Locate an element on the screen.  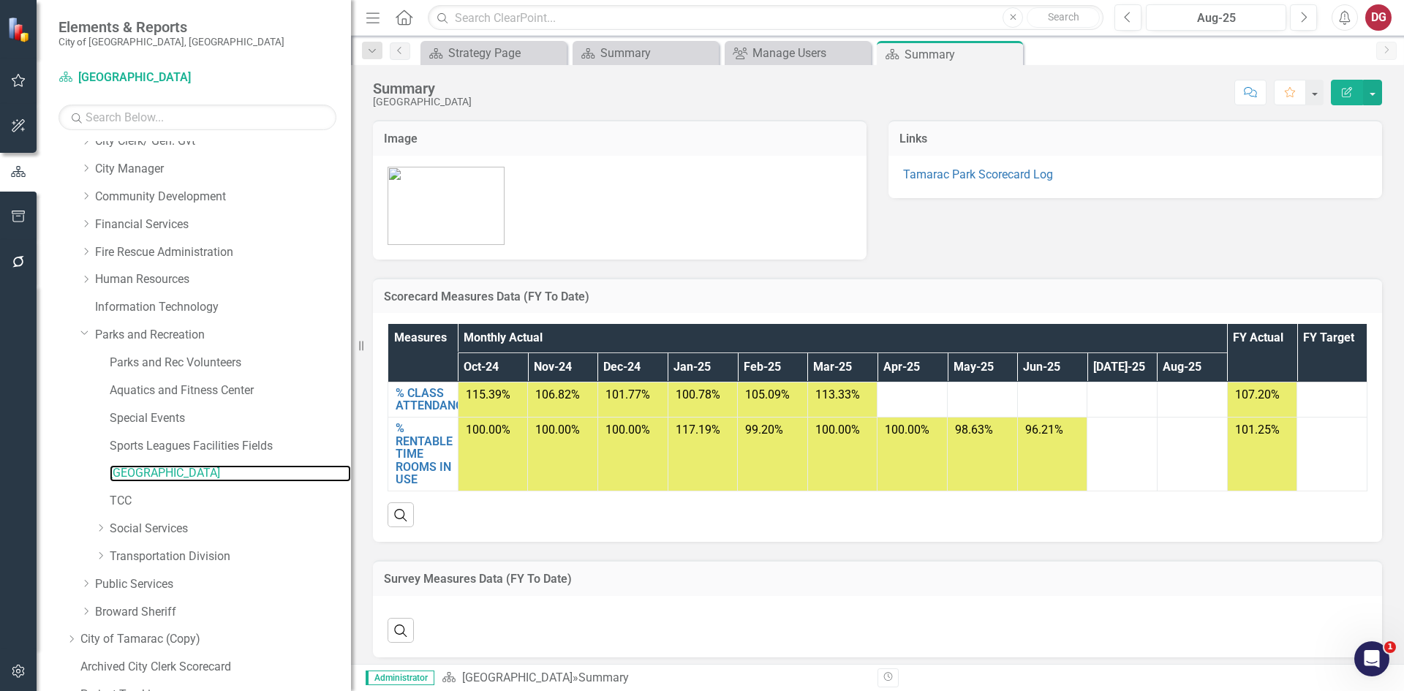
button: Search is located at coordinates (1063, 18).